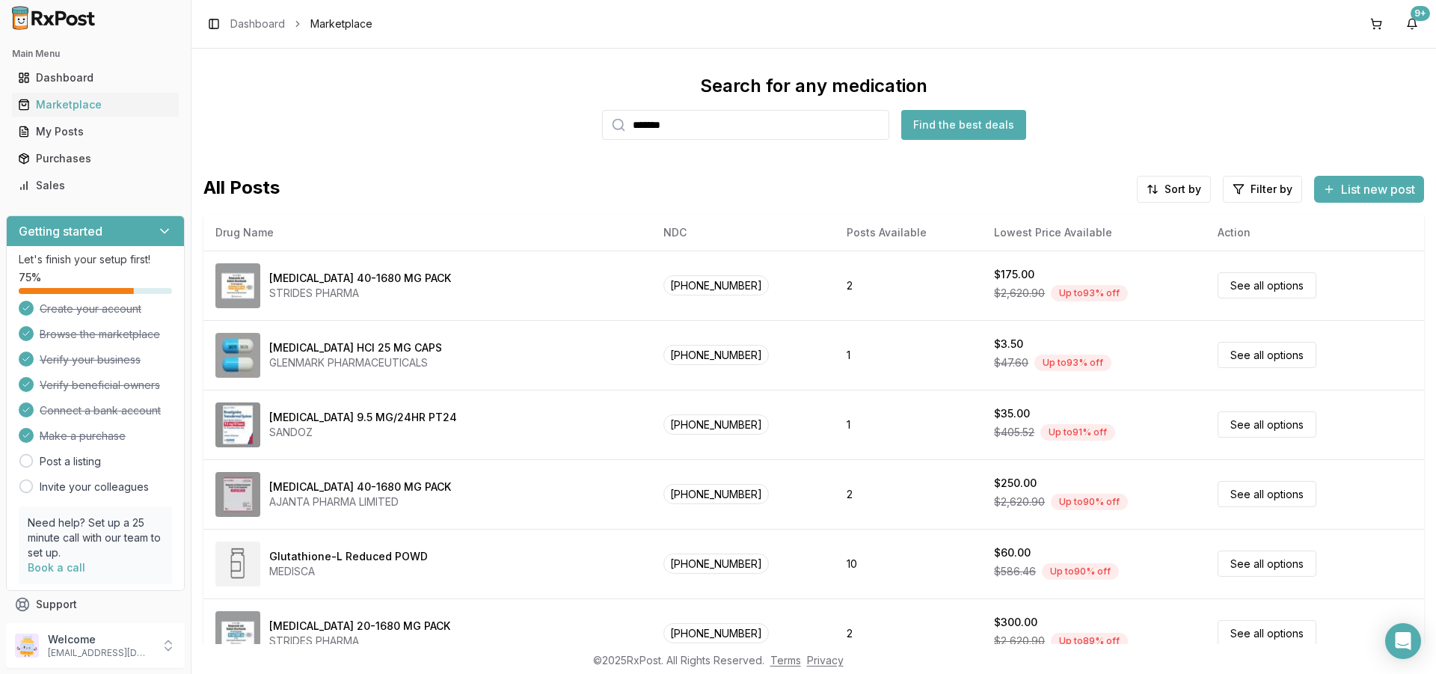 The image size is (1436, 674). Describe the element at coordinates (95, 105) in the screenshot. I see `div: Marketplace` at that location.